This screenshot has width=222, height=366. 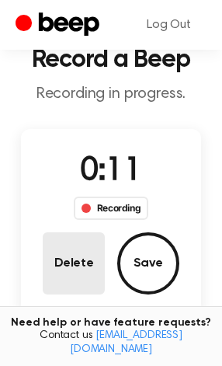 What do you see at coordinates (111, 208) in the screenshot?
I see `div: Recording` at bounding box center [111, 208].